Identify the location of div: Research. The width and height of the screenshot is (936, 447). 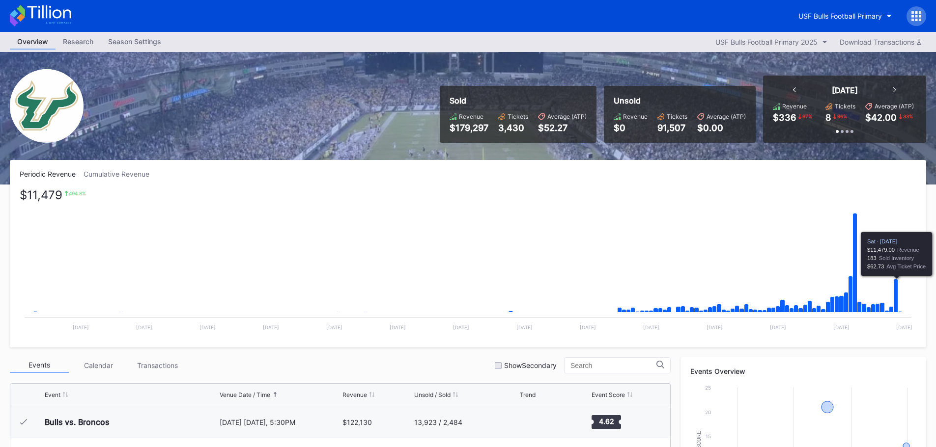
(78, 41).